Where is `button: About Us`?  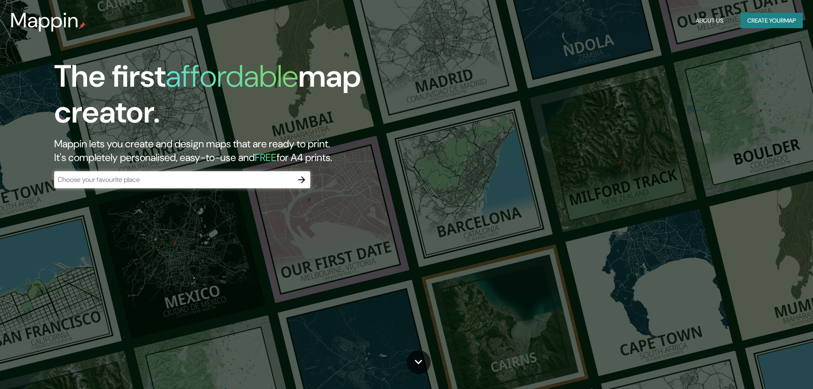
button: About Us is located at coordinates (710, 20).